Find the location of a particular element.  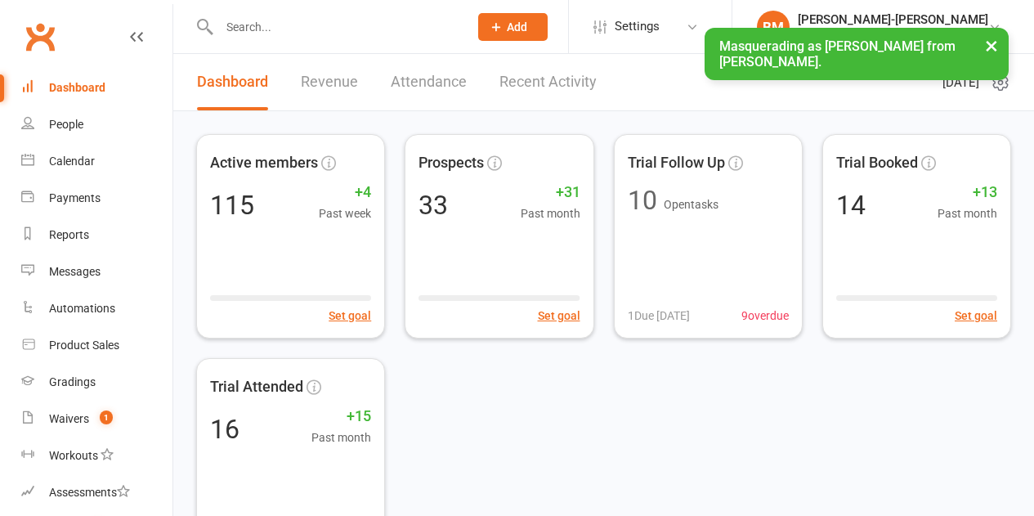

a: Messages is located at coordinates (96, 271).